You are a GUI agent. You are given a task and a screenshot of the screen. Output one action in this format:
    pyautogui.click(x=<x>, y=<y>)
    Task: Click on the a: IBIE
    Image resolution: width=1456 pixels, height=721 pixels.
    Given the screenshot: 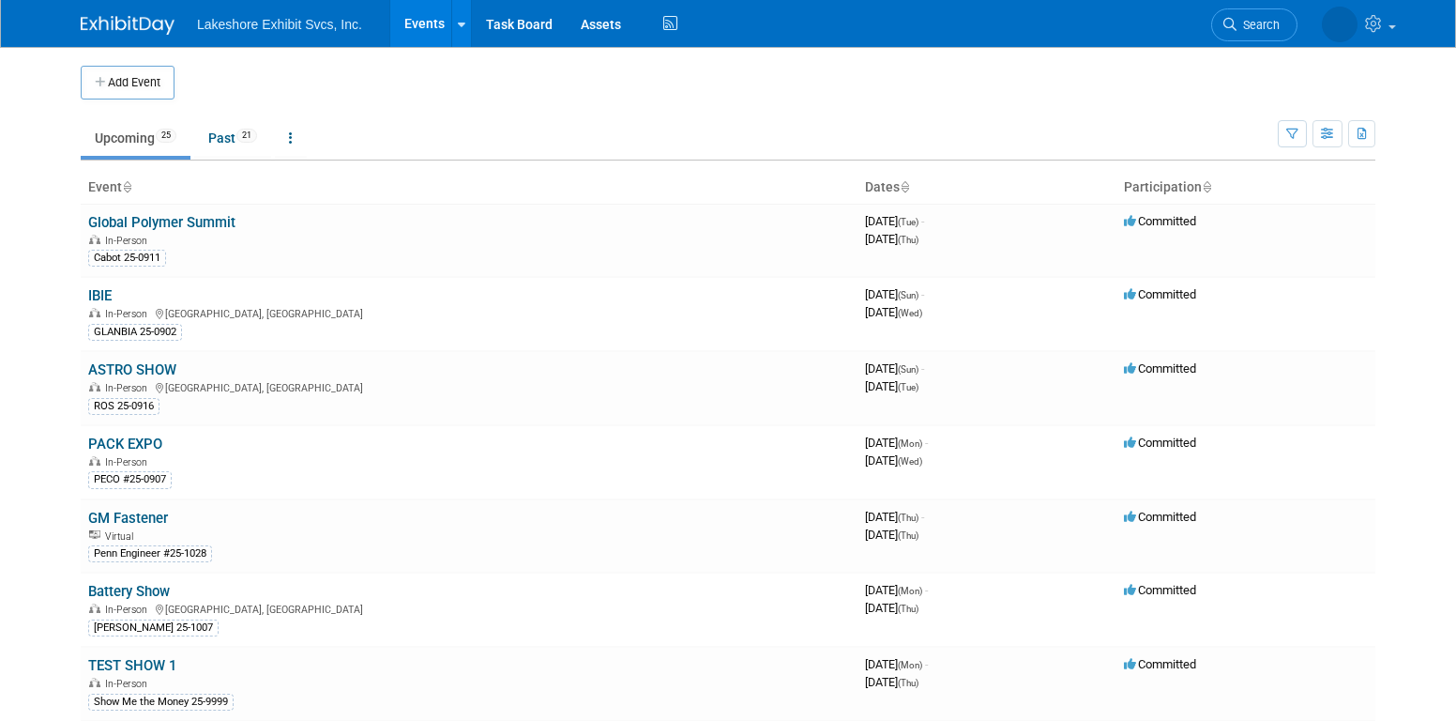 What is the action you would take?
    pyautogui.click(x=99, y=296)
    